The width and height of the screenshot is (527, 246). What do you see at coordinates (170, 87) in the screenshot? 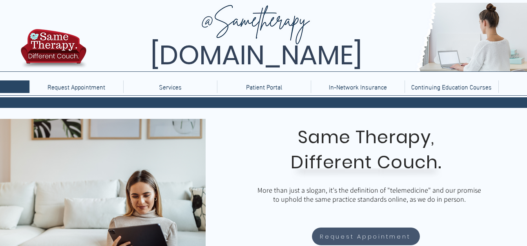
I see `p: Services` at bounding box center [170, 87].